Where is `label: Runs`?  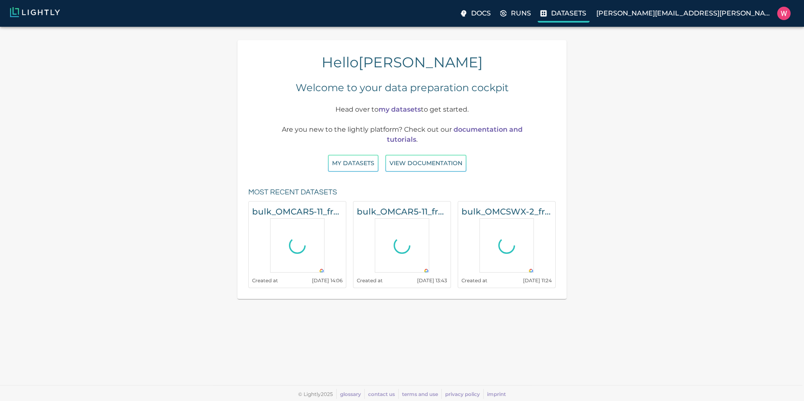 label: Runs is located at coordinates (516, 13).